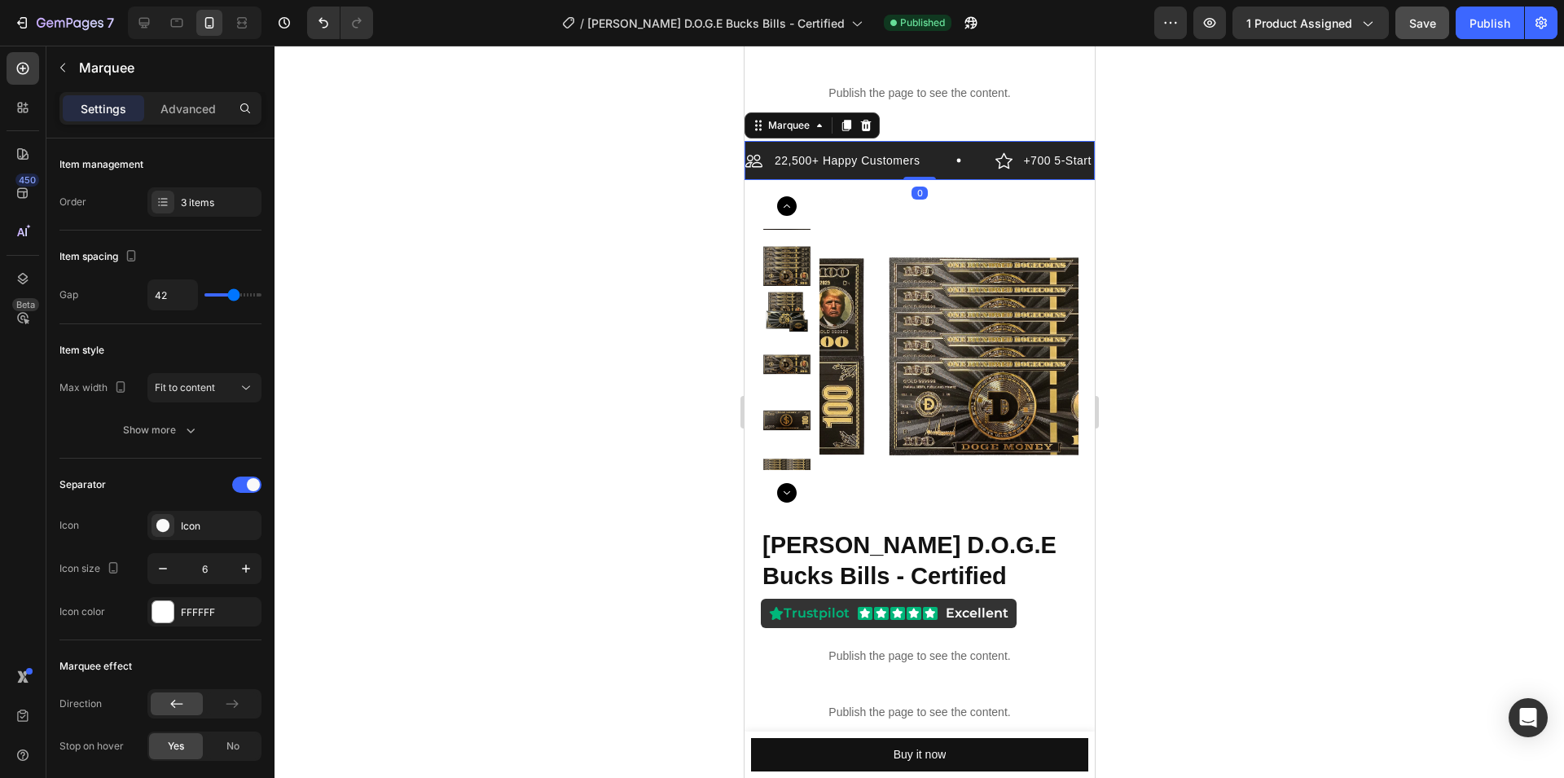 The image size is (1564, 778). I want to click on button: Show more, so click(160, 430).